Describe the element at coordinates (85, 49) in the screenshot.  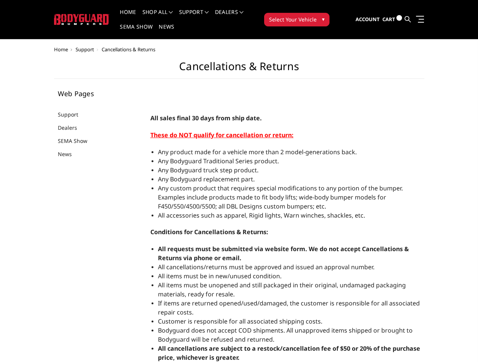
I see `span: Support` at that location.